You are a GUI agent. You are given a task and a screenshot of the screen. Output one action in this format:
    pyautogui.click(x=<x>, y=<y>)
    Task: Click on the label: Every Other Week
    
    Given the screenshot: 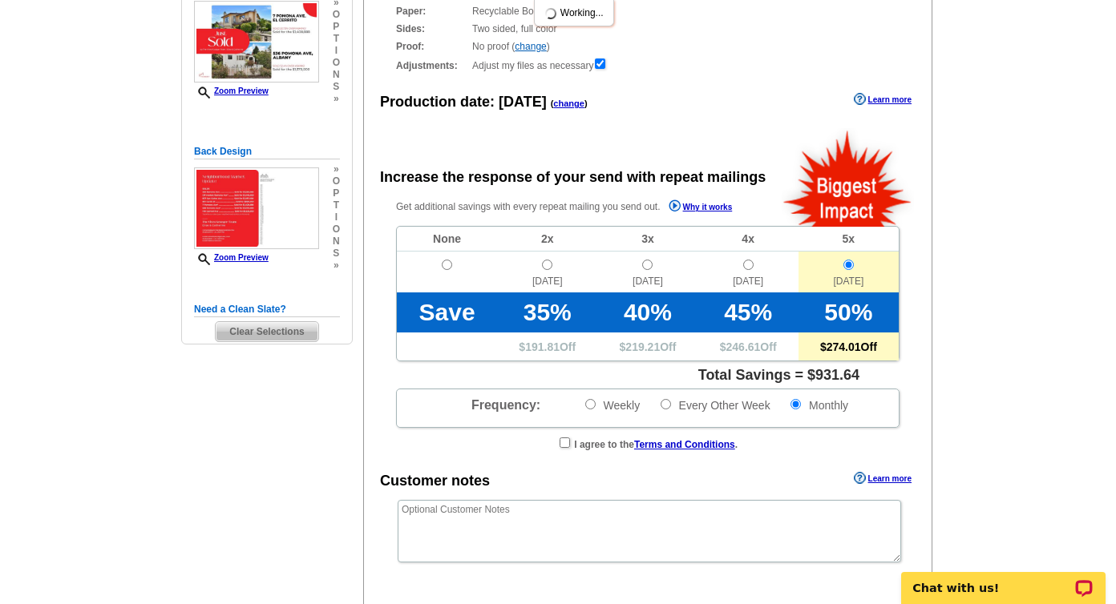 What is the action you would take?
    pyautogui.click(x=714, y=405)
    